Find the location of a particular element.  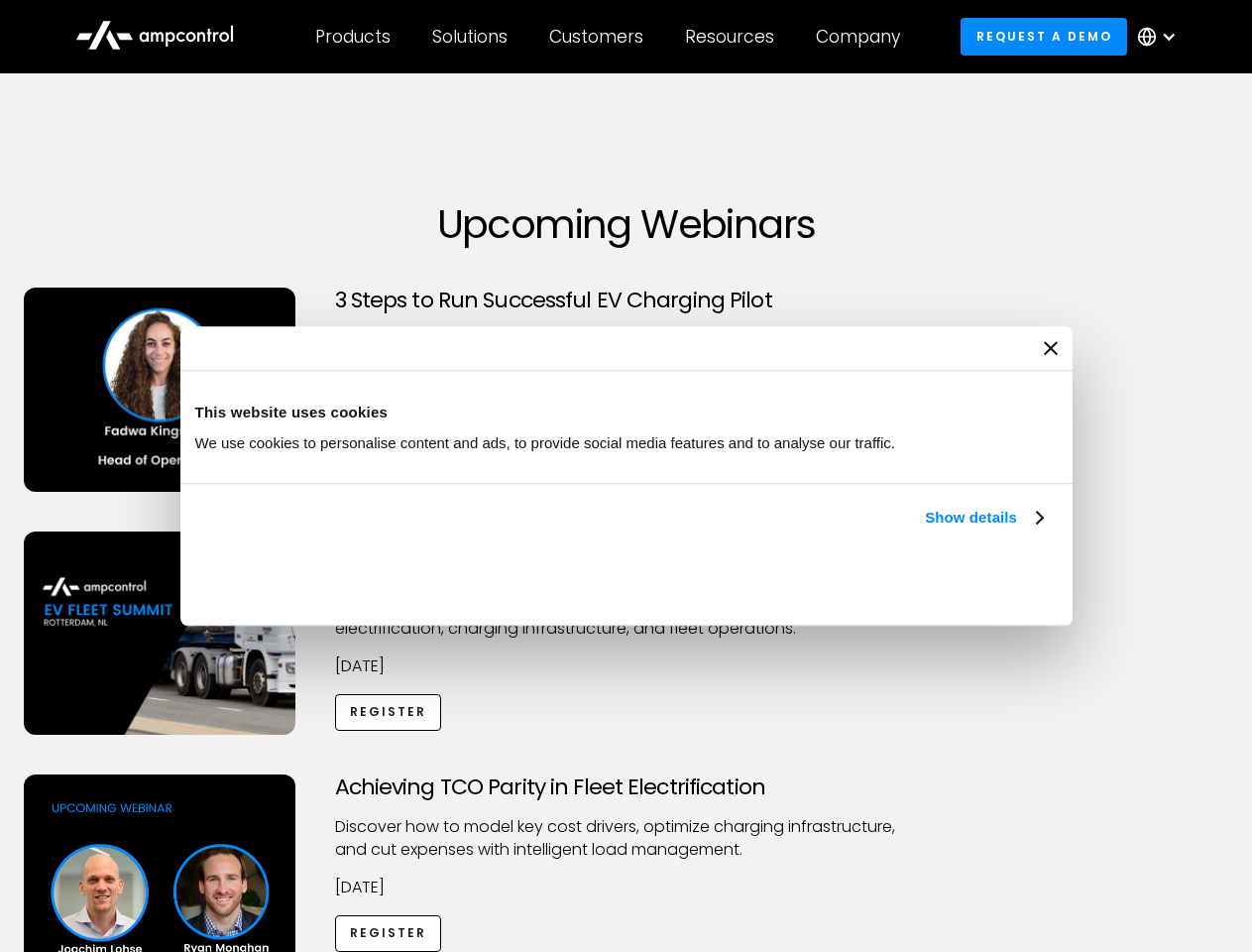

a: Request a demo is located at coordinates (1044, 36).